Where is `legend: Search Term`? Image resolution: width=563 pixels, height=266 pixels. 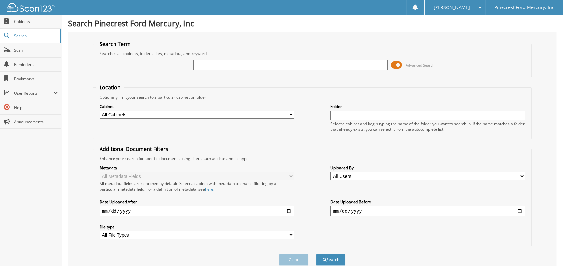 legend: Search Term is located at coordinates (115, 44).